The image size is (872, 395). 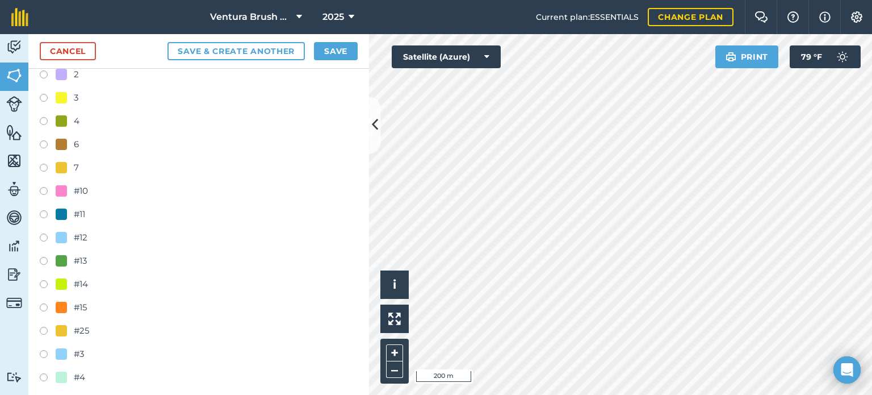 I want to click on div: #3, so click(x=79, y=354).